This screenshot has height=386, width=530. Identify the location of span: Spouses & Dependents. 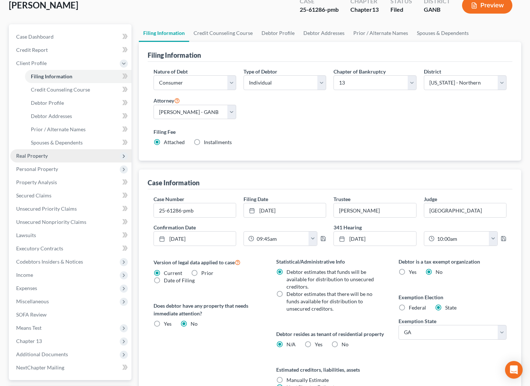
(57, 142).